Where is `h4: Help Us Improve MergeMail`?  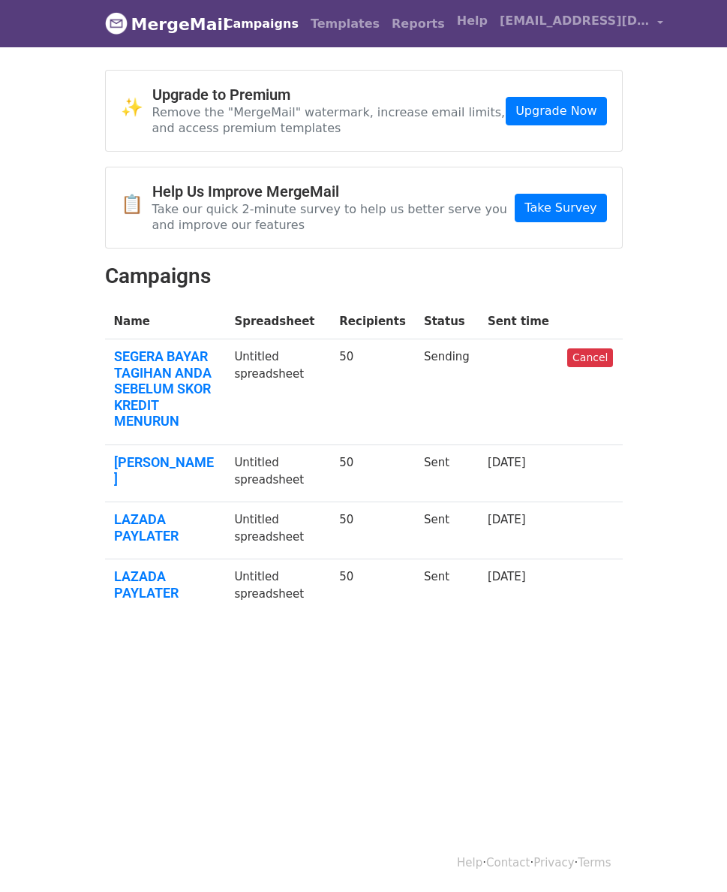 h4: Help Us Improve MergeMail is located at coordinates (334, 191).